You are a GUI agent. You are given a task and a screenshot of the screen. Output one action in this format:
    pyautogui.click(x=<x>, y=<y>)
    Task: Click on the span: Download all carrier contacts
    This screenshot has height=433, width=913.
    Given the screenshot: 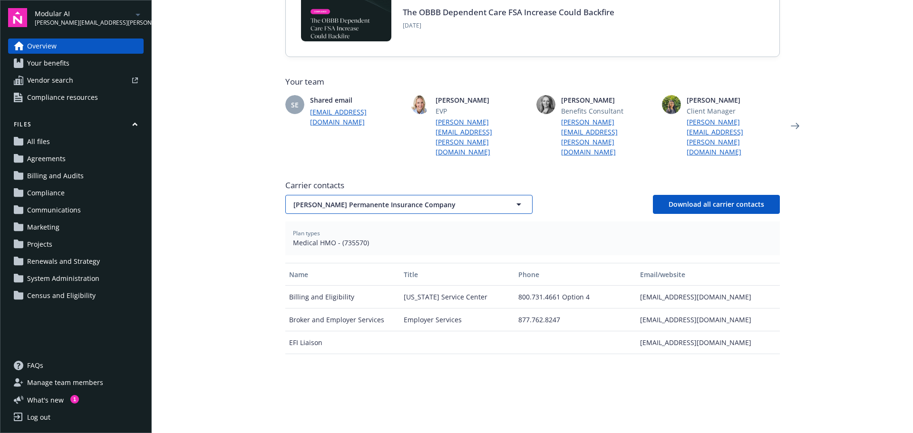 What is the action you would take?
    pyautogui.click(x=716, y=204)
    